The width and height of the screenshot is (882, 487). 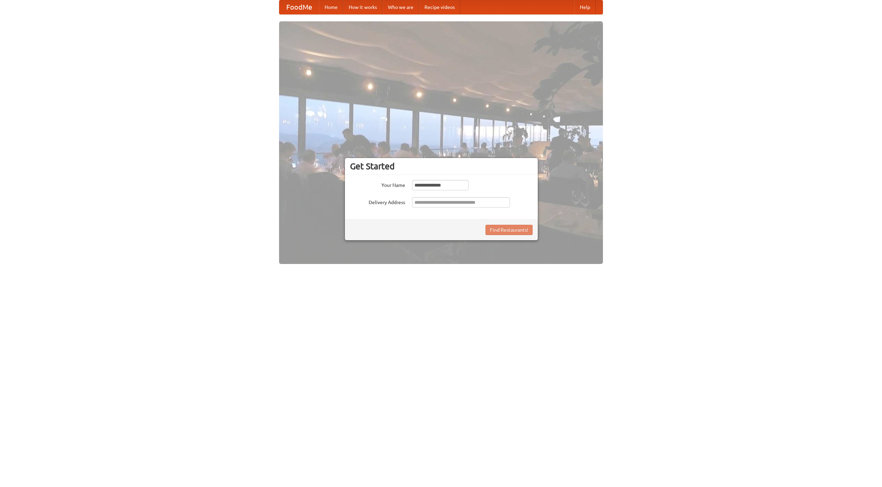 What do you see at coordinates (401, 7) in the screenshot?
I see `a: Who we are` at bounding box center [401, 7].